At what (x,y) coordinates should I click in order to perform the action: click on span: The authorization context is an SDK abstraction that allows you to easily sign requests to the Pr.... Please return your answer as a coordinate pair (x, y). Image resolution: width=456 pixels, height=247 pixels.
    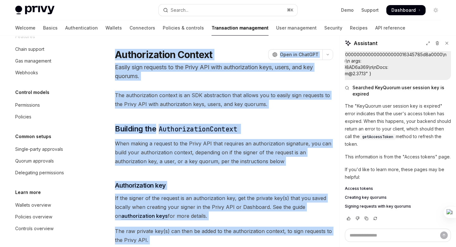
    Looking at the image, I should click on (224, 100).